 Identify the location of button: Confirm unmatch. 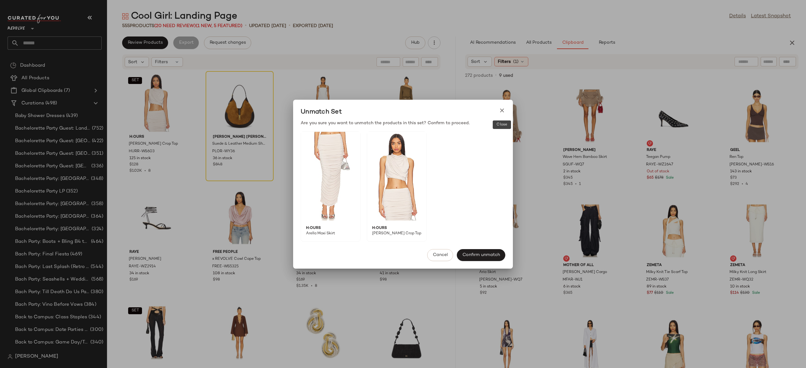
(481, 255).